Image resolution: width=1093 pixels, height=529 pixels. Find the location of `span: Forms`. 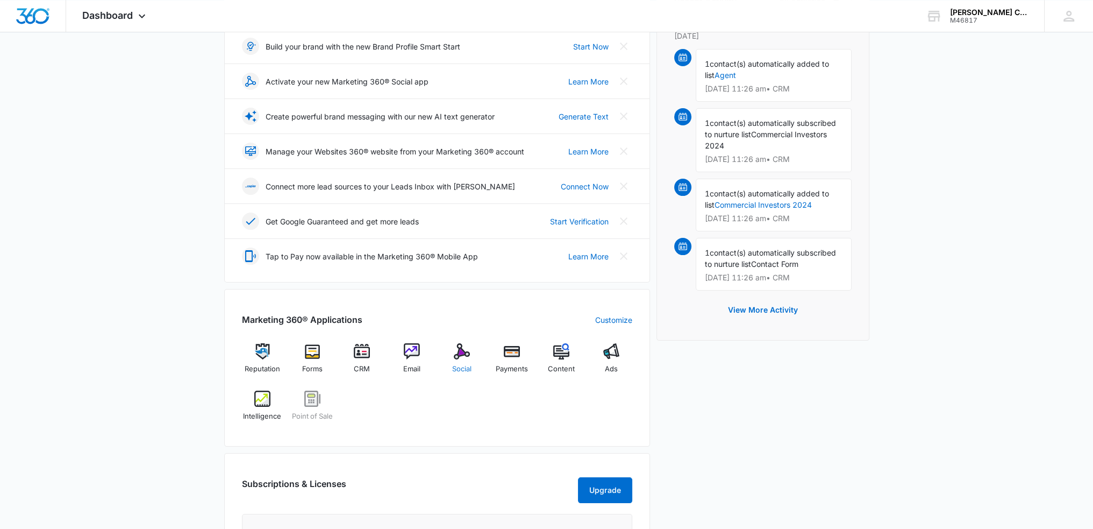

span: Forms is located at coordinates (312, 369).